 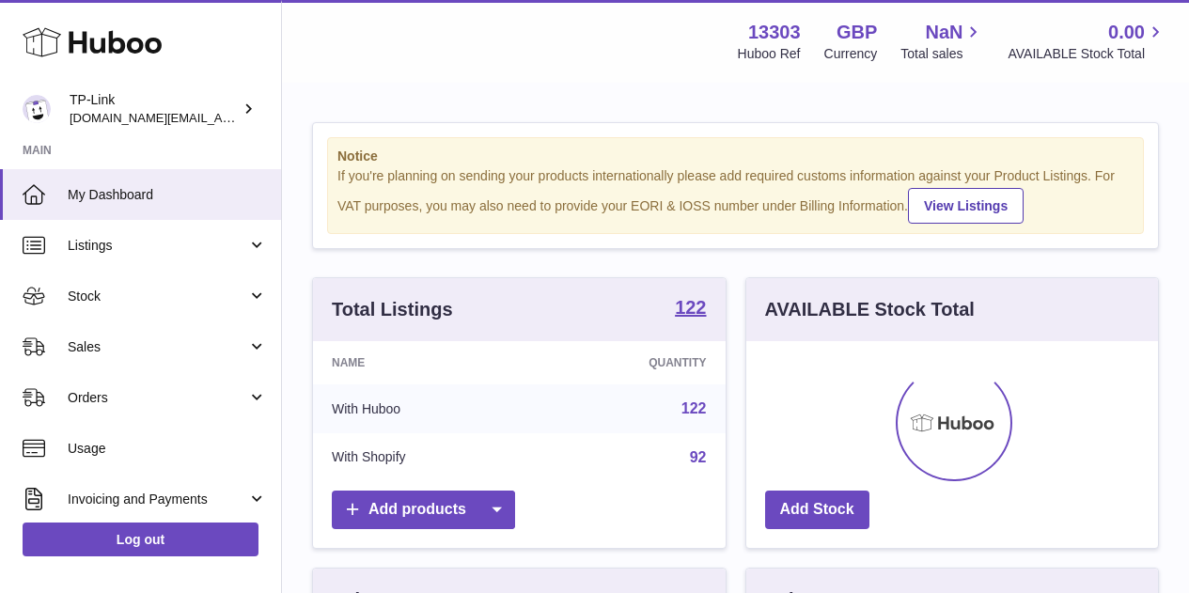 What do you see at coordinates (424, 363) in the screenshot?
I see `th: Name` at bounding box center [424, 363].